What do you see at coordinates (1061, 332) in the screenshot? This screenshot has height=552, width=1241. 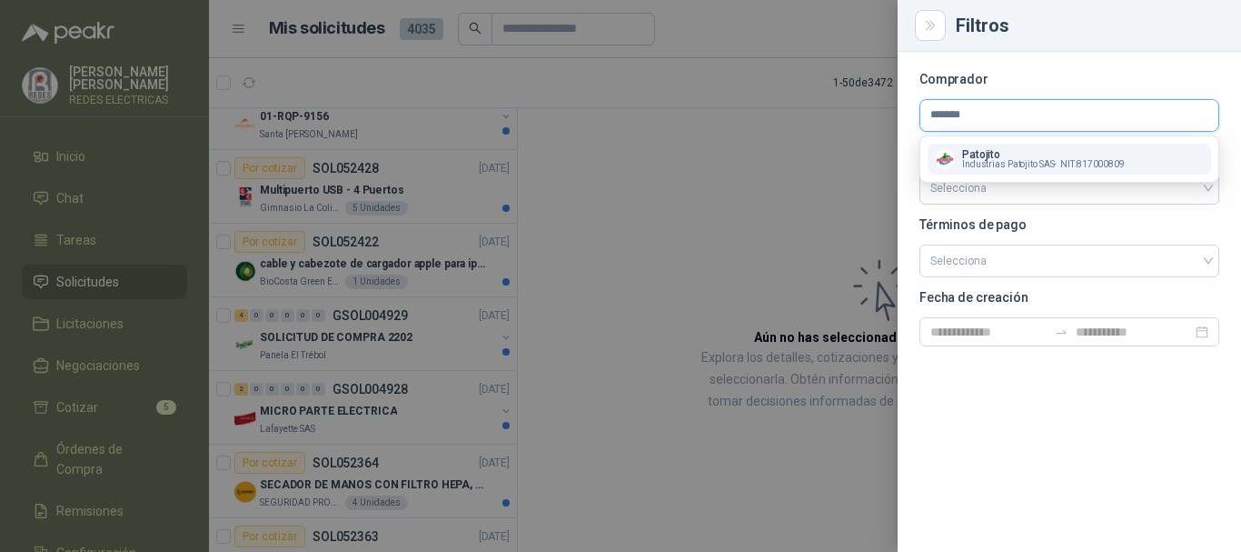 I see `span: swap-right` at bounding box center [1061, 332].